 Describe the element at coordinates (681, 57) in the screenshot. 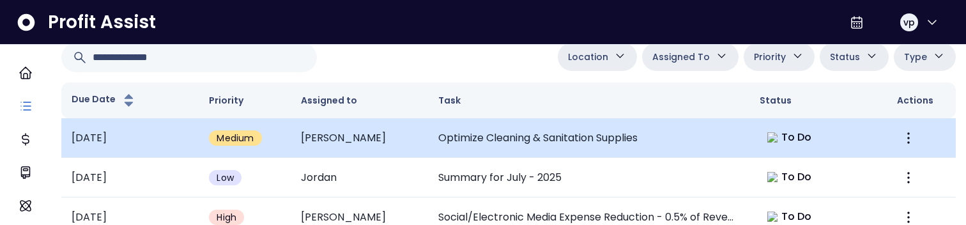

I see `span: Assigned To` at that location.